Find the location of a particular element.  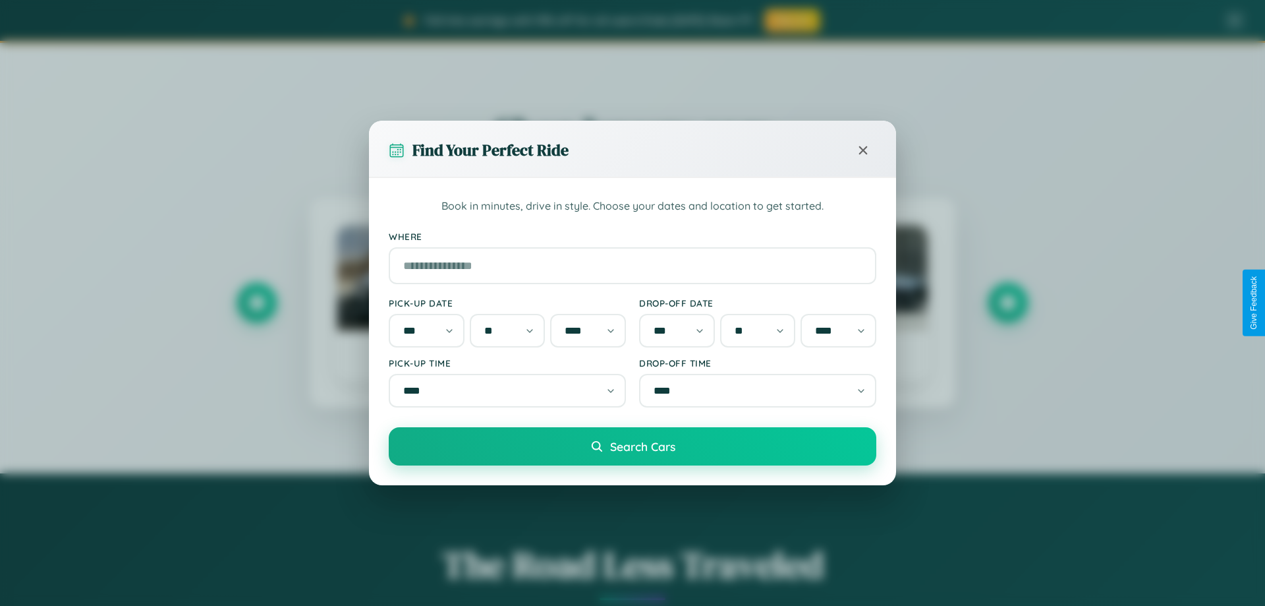

label: Pick-up Date is located at coordinates (507, 303).